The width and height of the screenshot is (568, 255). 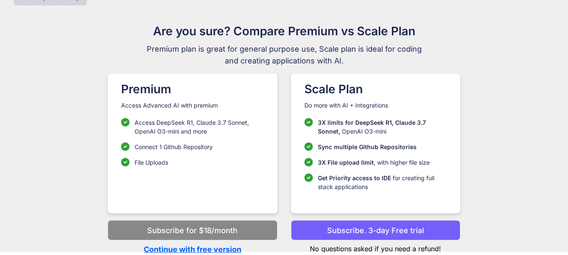 What do you see at coordinates (354, 178) in the screenshot?
I see `span: Get Priority access to IDE` at bounding box center [354, 178].